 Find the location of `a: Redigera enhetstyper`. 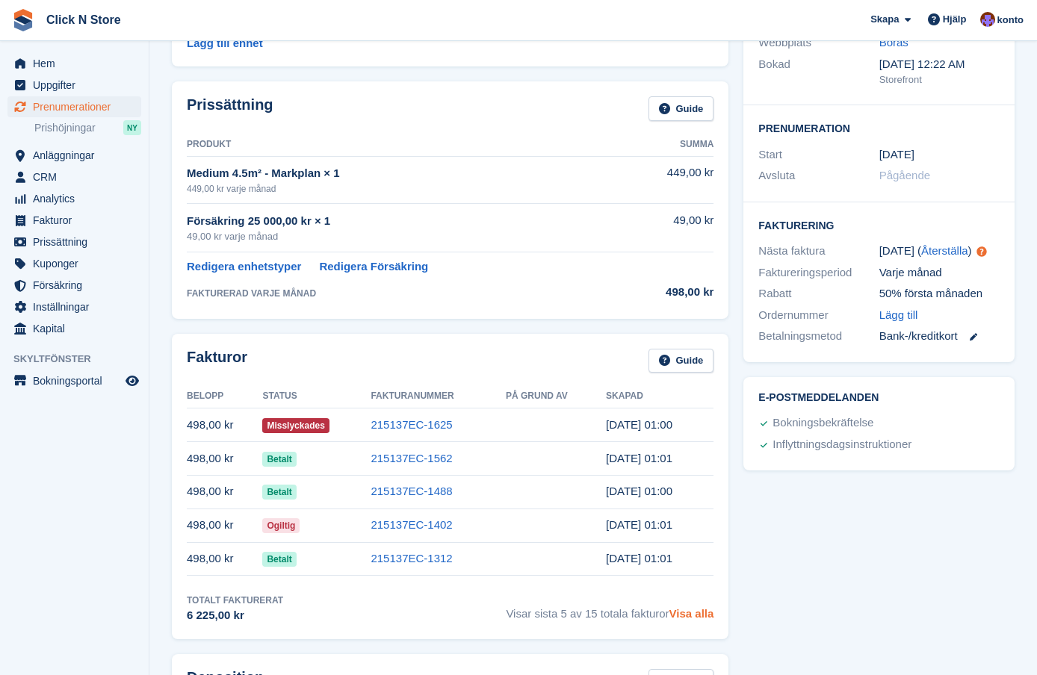

a: Redigera enhetstyper is located at coordinates (244, 267).